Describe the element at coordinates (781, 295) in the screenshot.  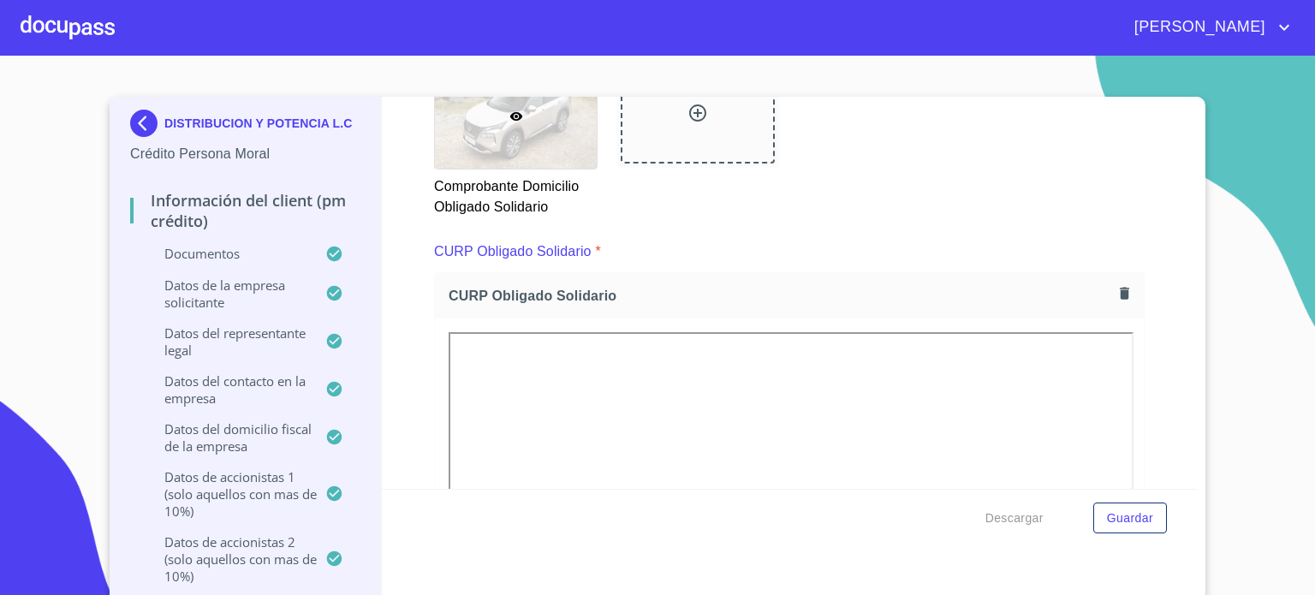
I see `span: CURP Obligado Solidario` at that location.